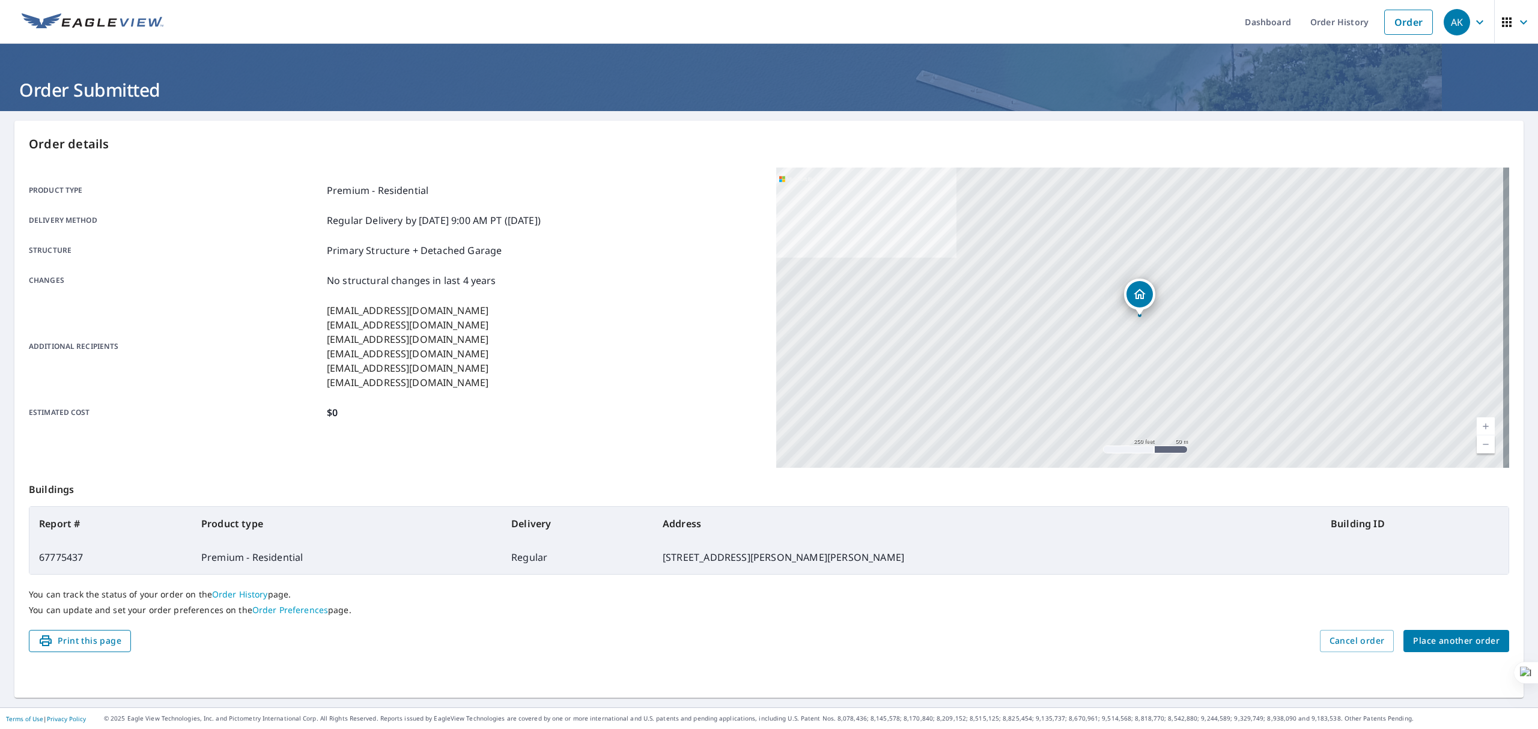 This screenshot has height=729, width=1538. I want to click on p: Primary Structure + Detached Garage, so click(414, 251).